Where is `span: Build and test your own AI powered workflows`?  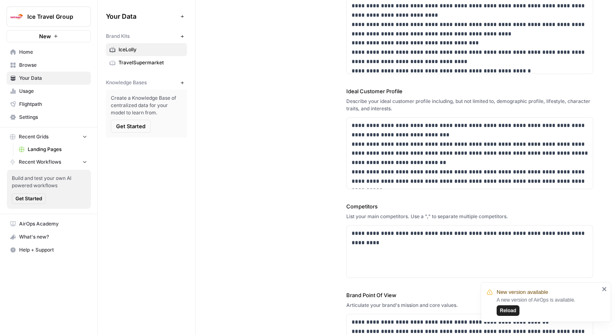
span: Build and test your own AI powered workflows is located at coordinates (49, 182).